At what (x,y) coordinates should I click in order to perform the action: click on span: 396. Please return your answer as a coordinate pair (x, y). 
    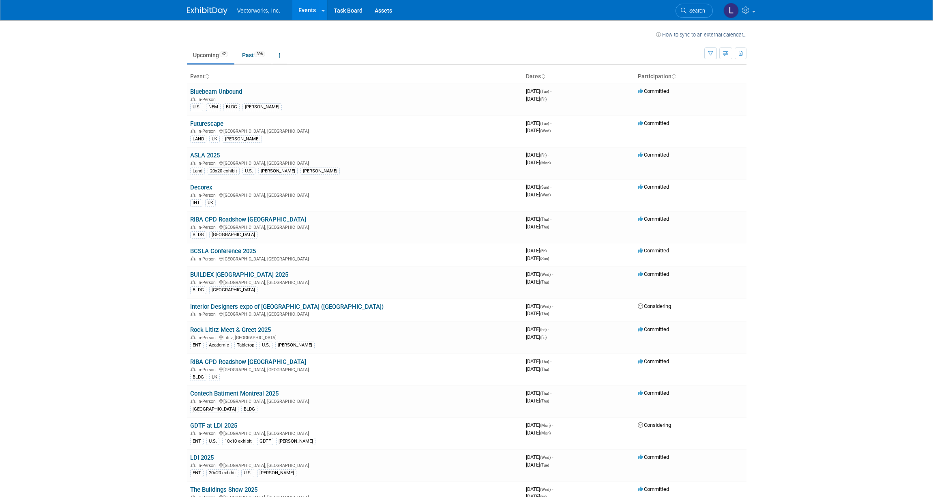
    Looking at the image, I should click on (260, 54).